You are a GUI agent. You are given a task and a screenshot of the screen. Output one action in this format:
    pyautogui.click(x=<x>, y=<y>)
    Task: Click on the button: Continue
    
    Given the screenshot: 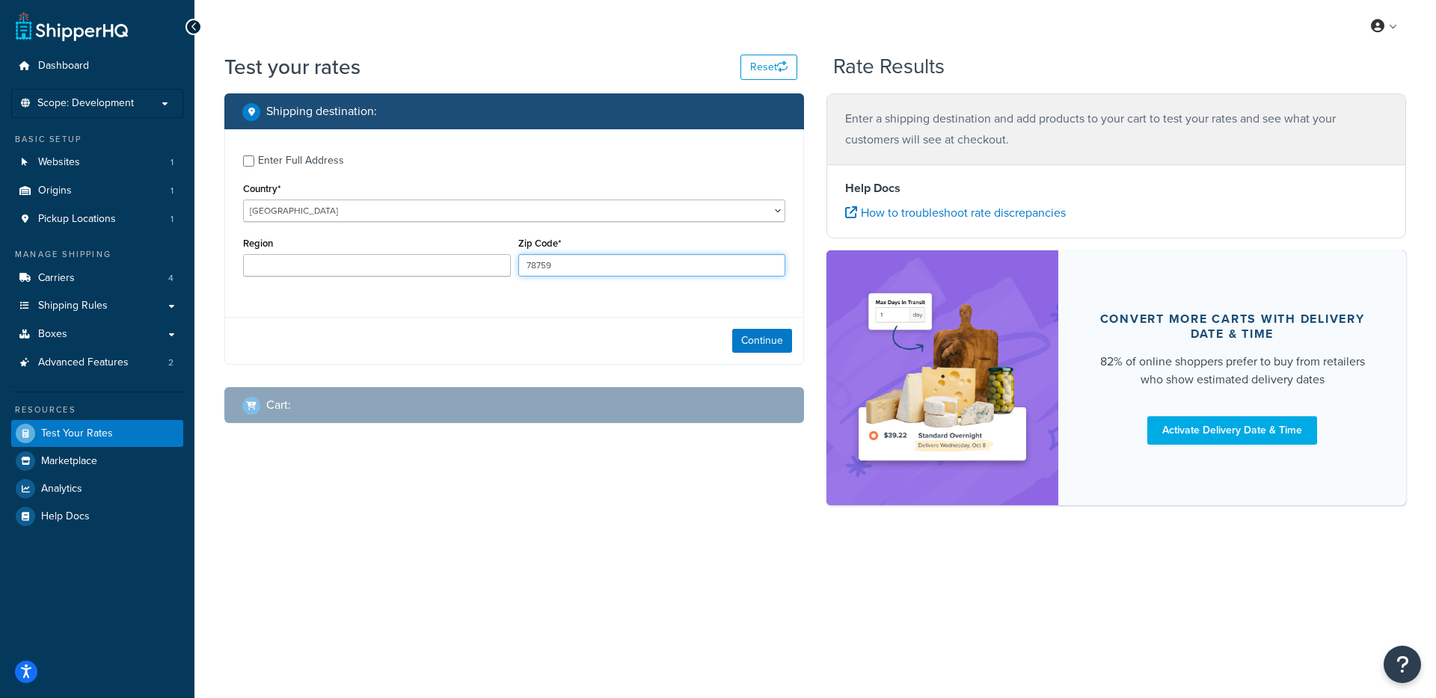 What is the action you would take?
    pyautogui.click(x=762, y=341)
    